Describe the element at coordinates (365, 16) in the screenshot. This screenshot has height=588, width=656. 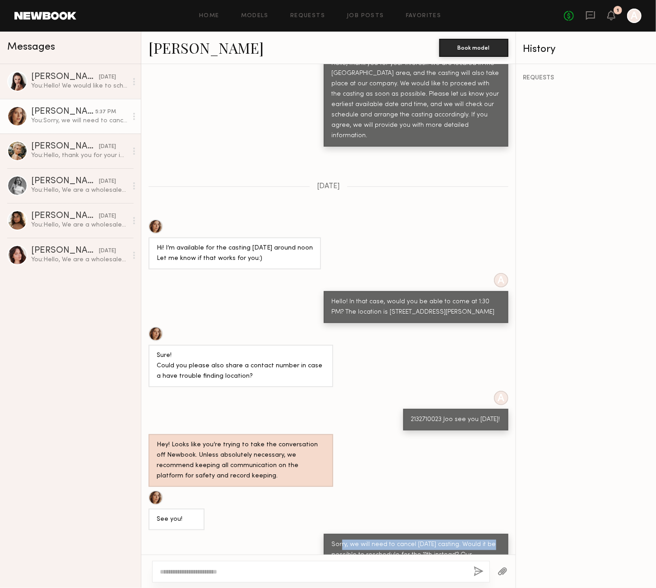
I see `a: Job Posts` at that location.